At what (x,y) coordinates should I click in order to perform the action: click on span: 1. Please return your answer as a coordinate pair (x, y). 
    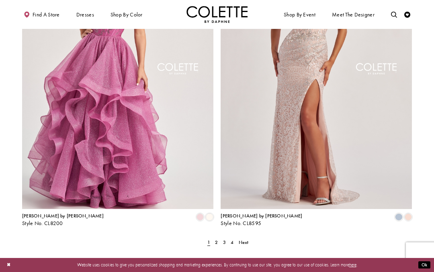
    Looking at the image, I should click on (209, 243).